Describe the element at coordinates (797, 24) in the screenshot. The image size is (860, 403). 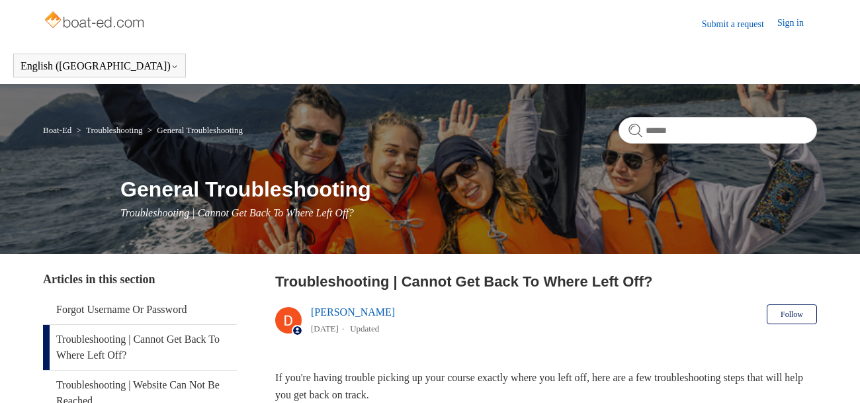
I see `a: Sign in` at that location.